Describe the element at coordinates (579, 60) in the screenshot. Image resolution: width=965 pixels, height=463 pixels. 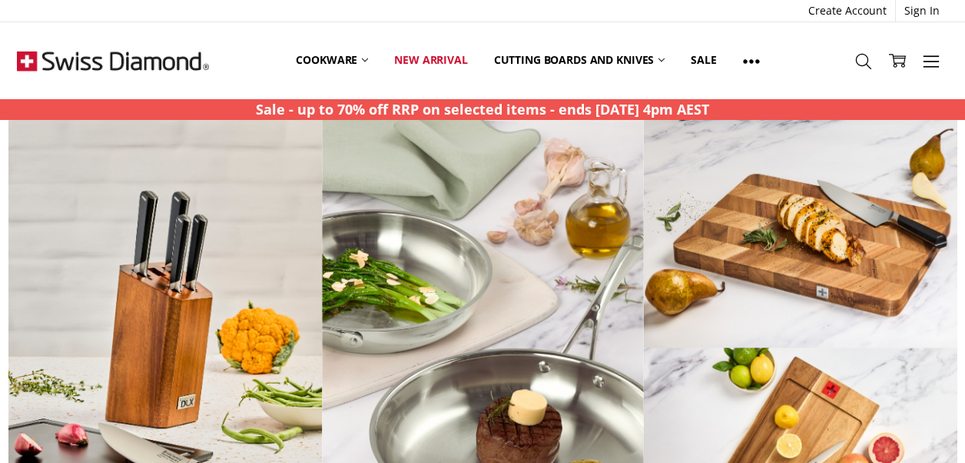
I see `a: Cutting boards and knives` at that location.